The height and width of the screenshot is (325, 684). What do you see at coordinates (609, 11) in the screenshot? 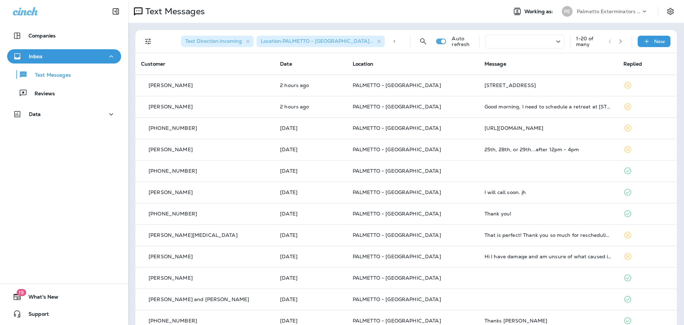
I see `p: Palmetto Exterminators LLC` at bounding box center [609, 11].